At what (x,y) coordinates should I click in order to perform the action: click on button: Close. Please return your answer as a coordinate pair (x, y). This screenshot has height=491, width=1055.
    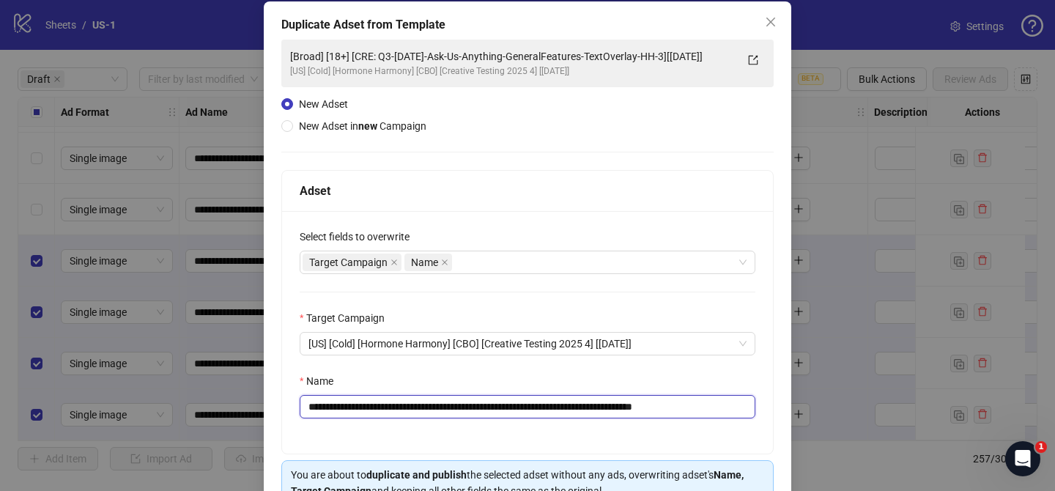
    Looking at the image, I should click on (771, 22).